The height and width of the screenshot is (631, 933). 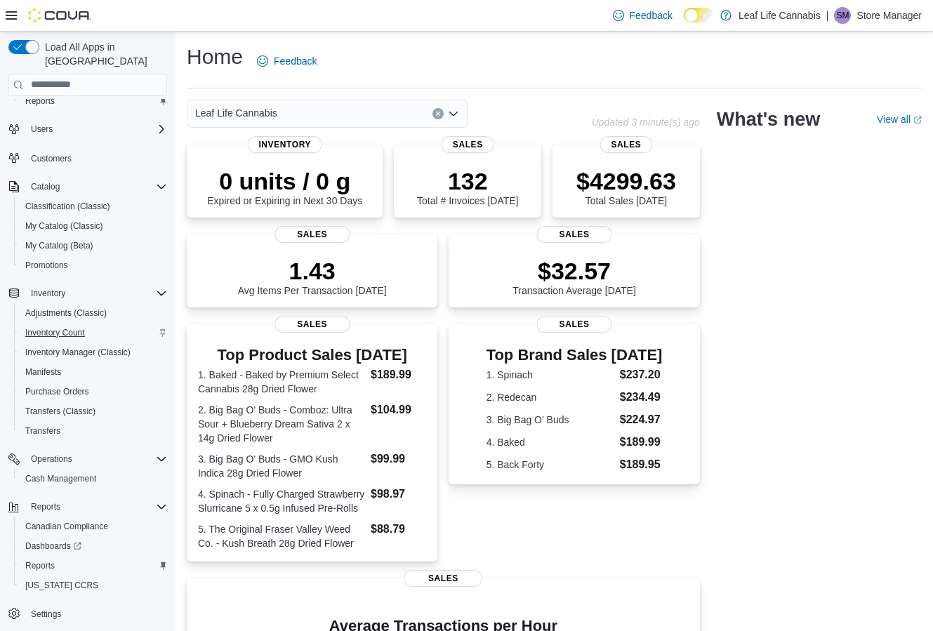 What do you see at coordinates (46, 614) in the screenshot?
I see `span: Settings` at bounding box center [46, 614].